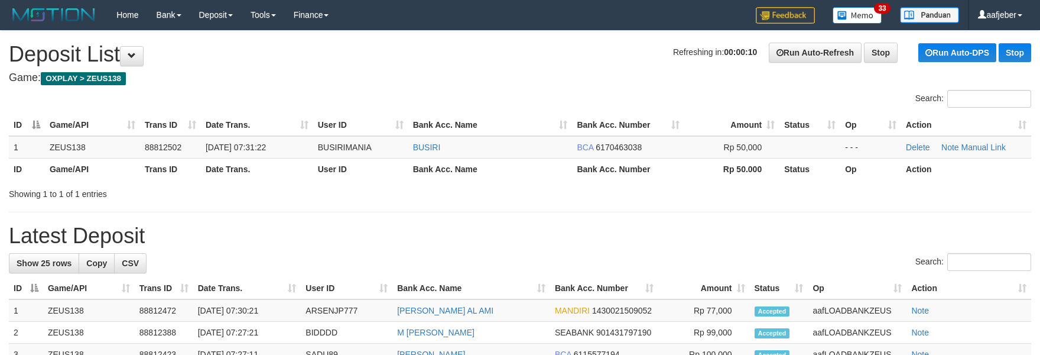 This screenshot has width=1040, height=355. Describe the element at coordinates (628, 168) in the screenshot. I see `th: Bank Acc. Number` at that location.